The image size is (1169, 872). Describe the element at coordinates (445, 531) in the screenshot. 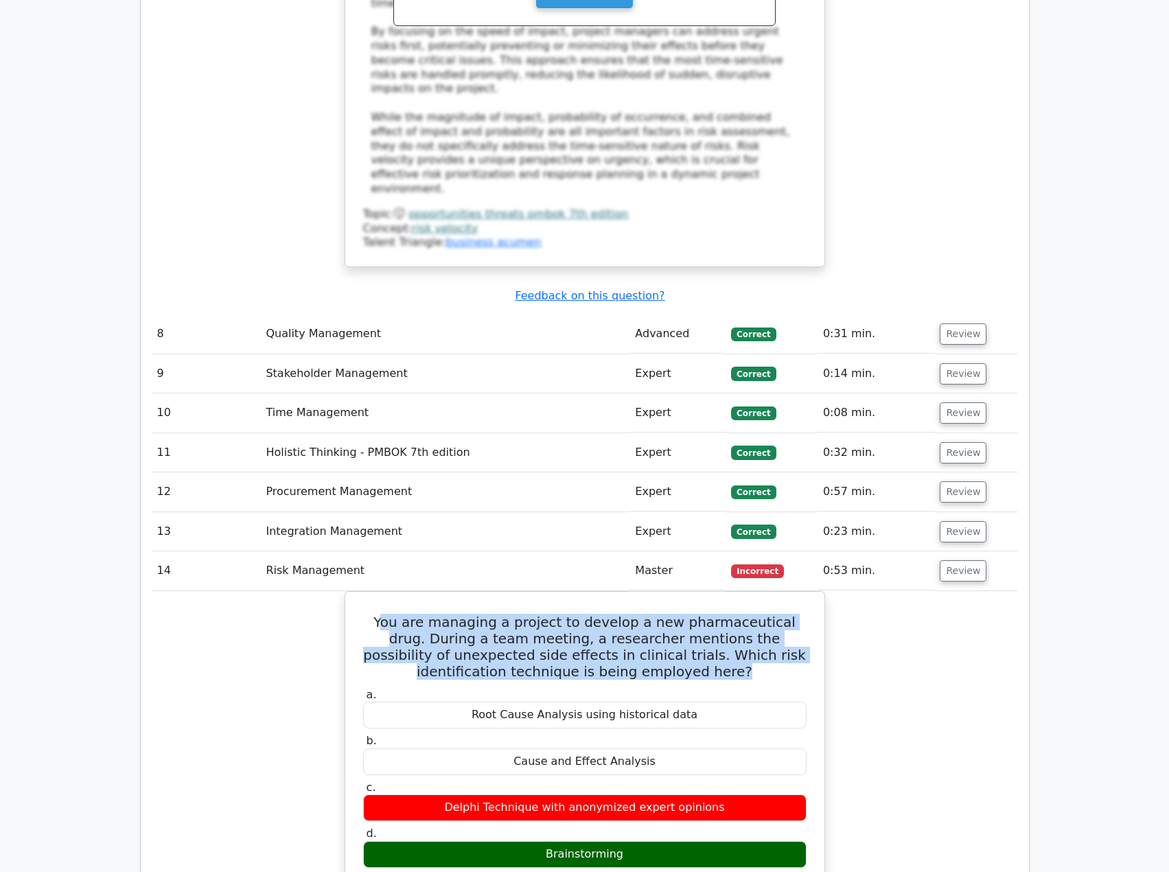

I see `td: Integration Management` at that location.